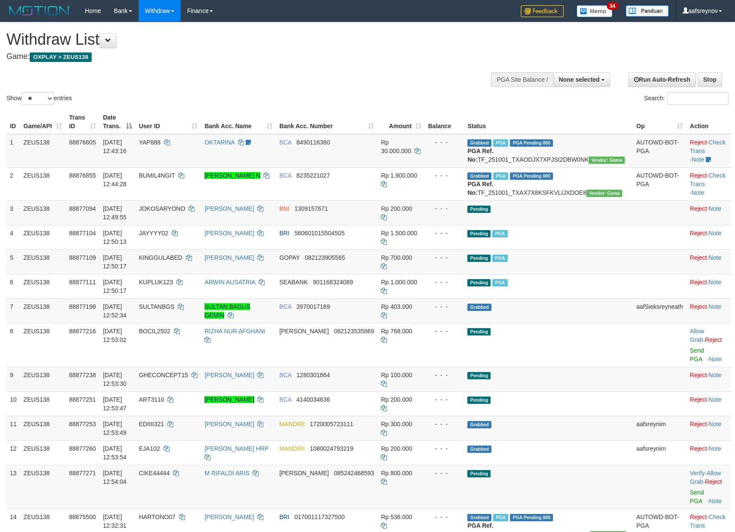 The height and width of the screenshot is (532, 735). What do you see at coordinates (662, 80) in the screenshot?
I see `a: Run Auto-Refresh` at bounding box center [662, 80].